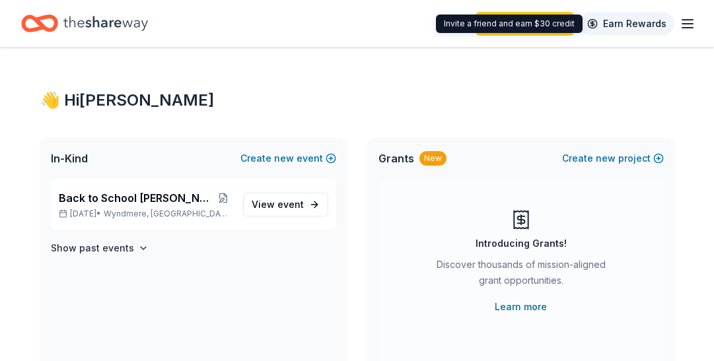 The image size is (714, 361). Describe the element at coordinates (627, 24) in the screenshot. I see `a: Earn Rewards` at that location.